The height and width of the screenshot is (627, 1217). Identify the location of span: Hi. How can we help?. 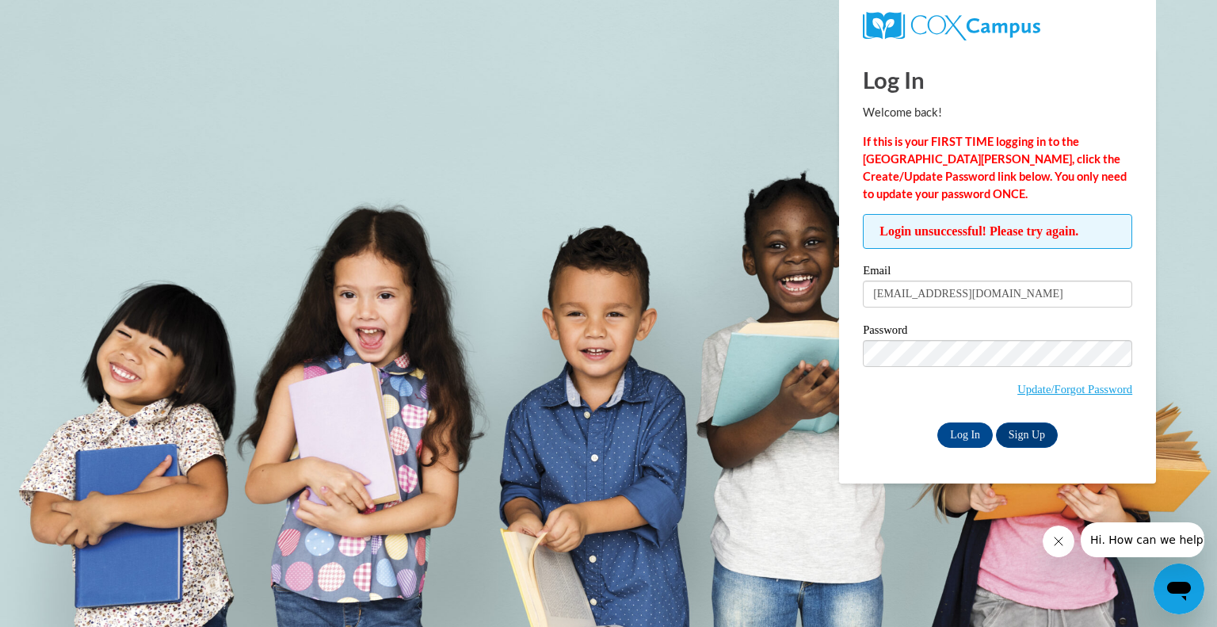
(69, 17).